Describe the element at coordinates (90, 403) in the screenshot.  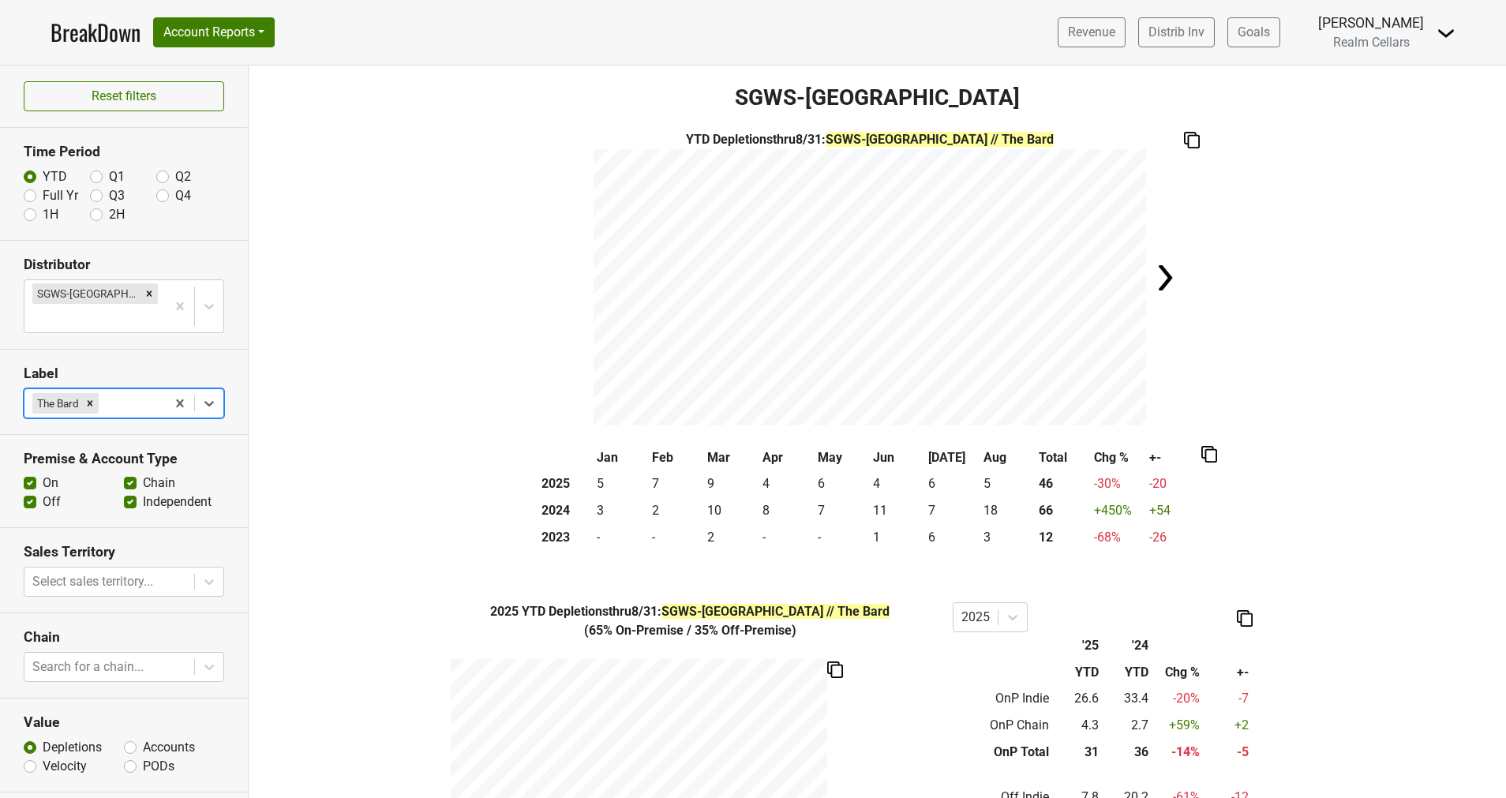
I see `div: Remove The Bard` at that location.